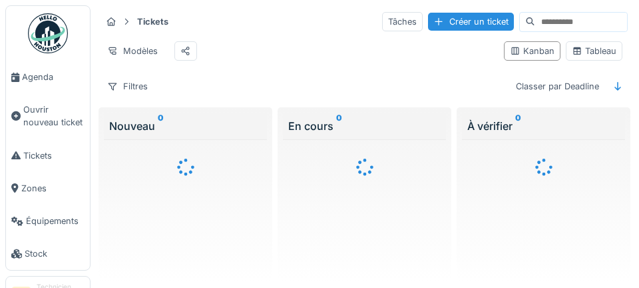  What do you see at coordinates (152, 21) in the screenshot?
I see `strong: Tickets` at bounding box center [152, 21].